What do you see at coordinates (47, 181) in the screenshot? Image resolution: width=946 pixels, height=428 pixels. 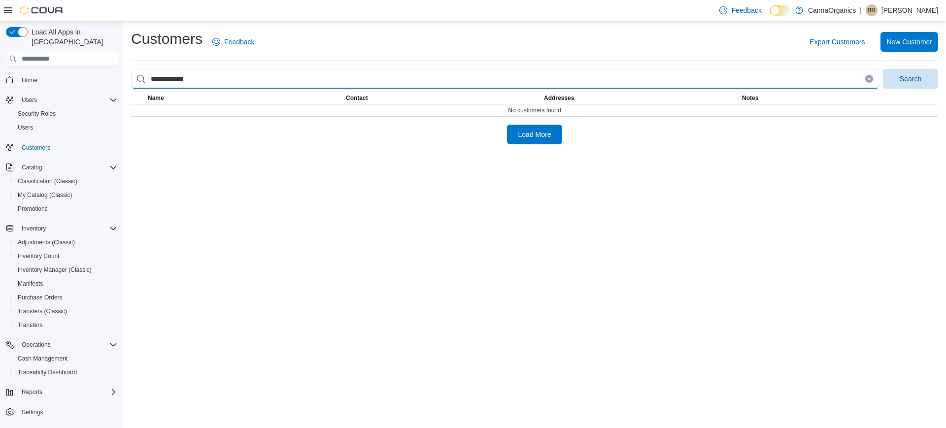 I see `a: Classification (Classic)` at bounding box center [47, 181].